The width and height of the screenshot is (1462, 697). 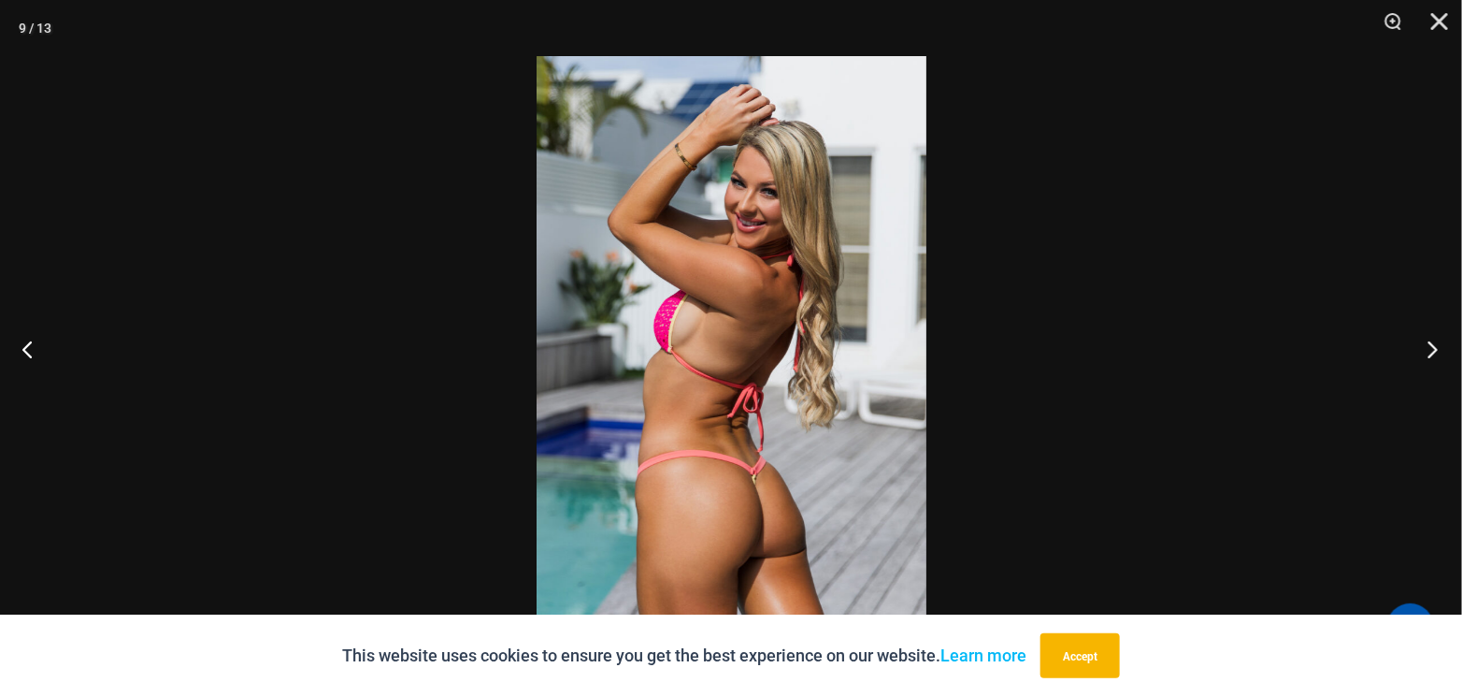 I want to click on a: Learn more, so click(x=984, y=654).